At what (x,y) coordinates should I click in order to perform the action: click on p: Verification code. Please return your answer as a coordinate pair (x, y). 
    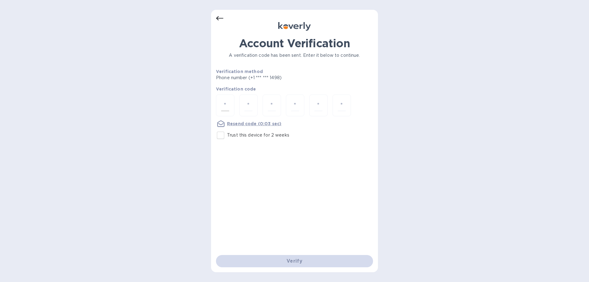
    Looking at the image, I should click on (294, 89).